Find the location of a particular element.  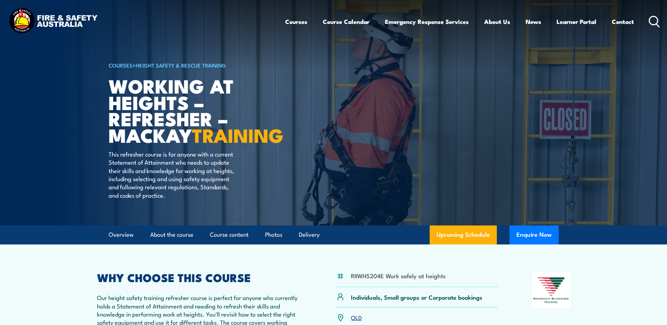

a: News is located at coordinates (533, 21).